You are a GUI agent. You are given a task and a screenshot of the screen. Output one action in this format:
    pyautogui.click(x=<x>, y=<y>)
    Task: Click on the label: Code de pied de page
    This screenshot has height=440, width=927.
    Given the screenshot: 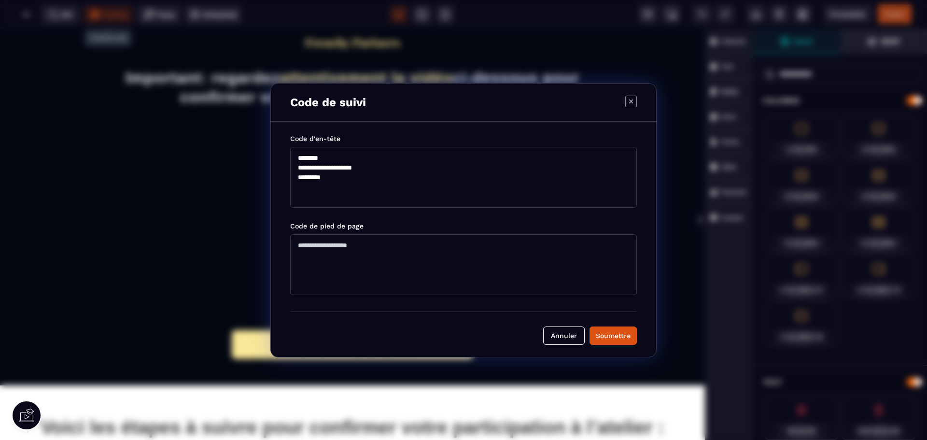 What is the action you would take?
    pyautogui.click(x=327, y=226)
    